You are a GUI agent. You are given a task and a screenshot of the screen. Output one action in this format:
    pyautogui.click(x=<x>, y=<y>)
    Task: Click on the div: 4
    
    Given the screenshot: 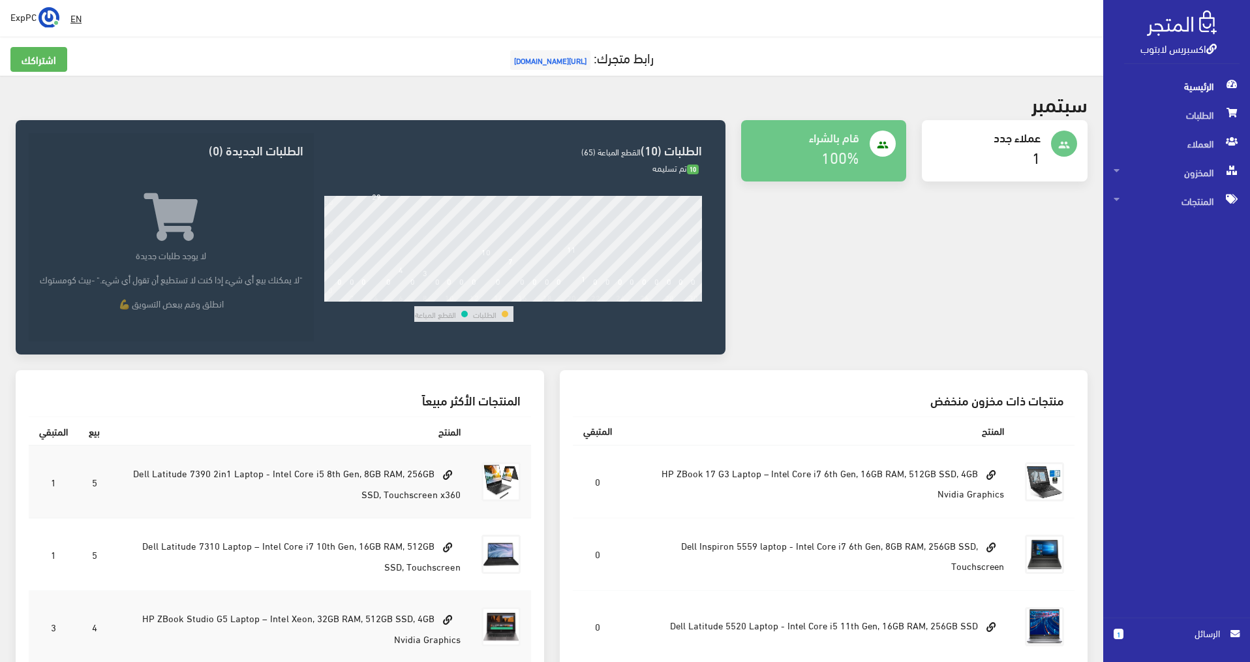 What is the action you would take?
    pyautogui.click(x=376, y=297)
    